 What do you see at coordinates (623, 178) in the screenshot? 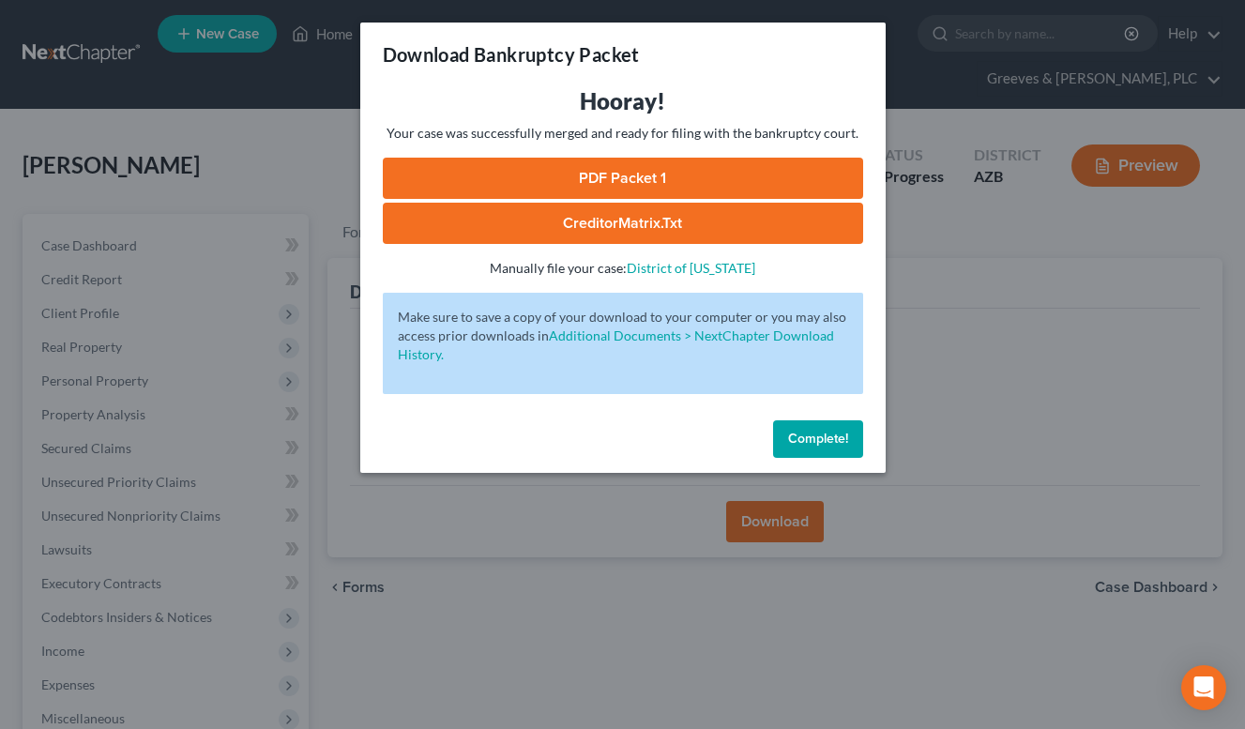
I see `a: PDF Packet 1` at bounding box center [623, 178].